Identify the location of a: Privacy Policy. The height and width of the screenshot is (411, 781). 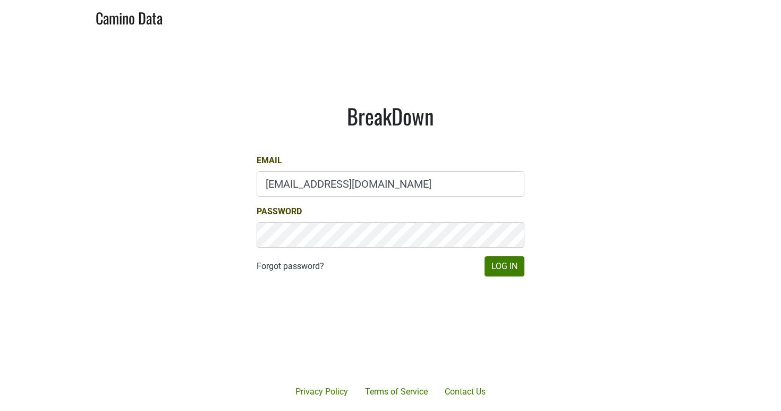
(321, 392).